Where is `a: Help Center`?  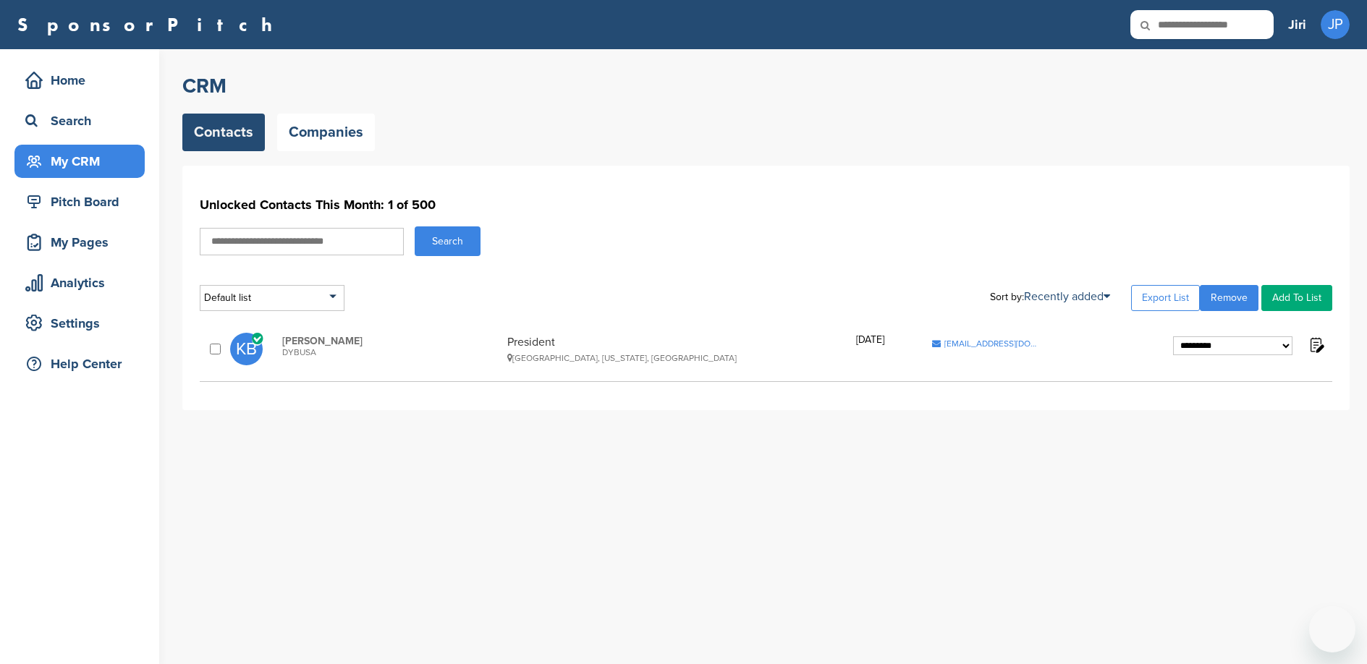
a: Help Center is located at coordinates (80, 364).